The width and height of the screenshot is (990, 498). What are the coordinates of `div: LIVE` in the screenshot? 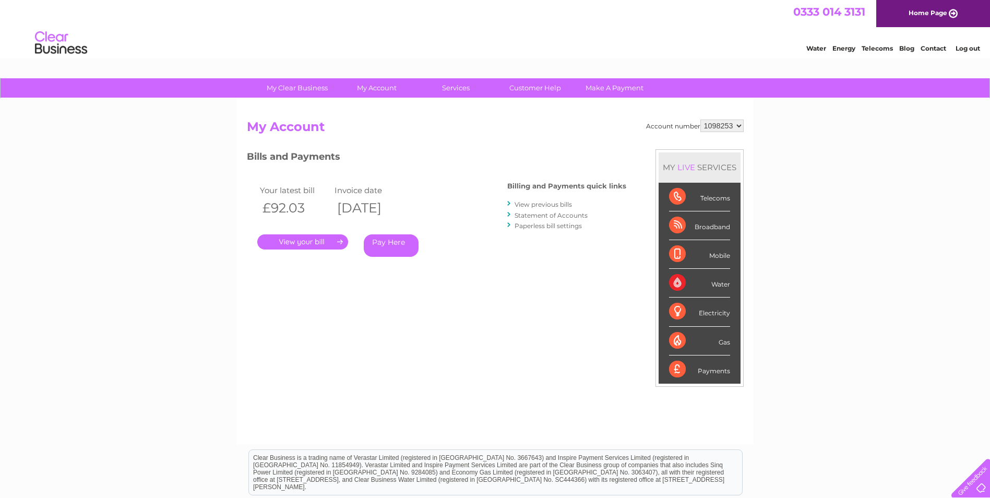 It's located at (686, 167).